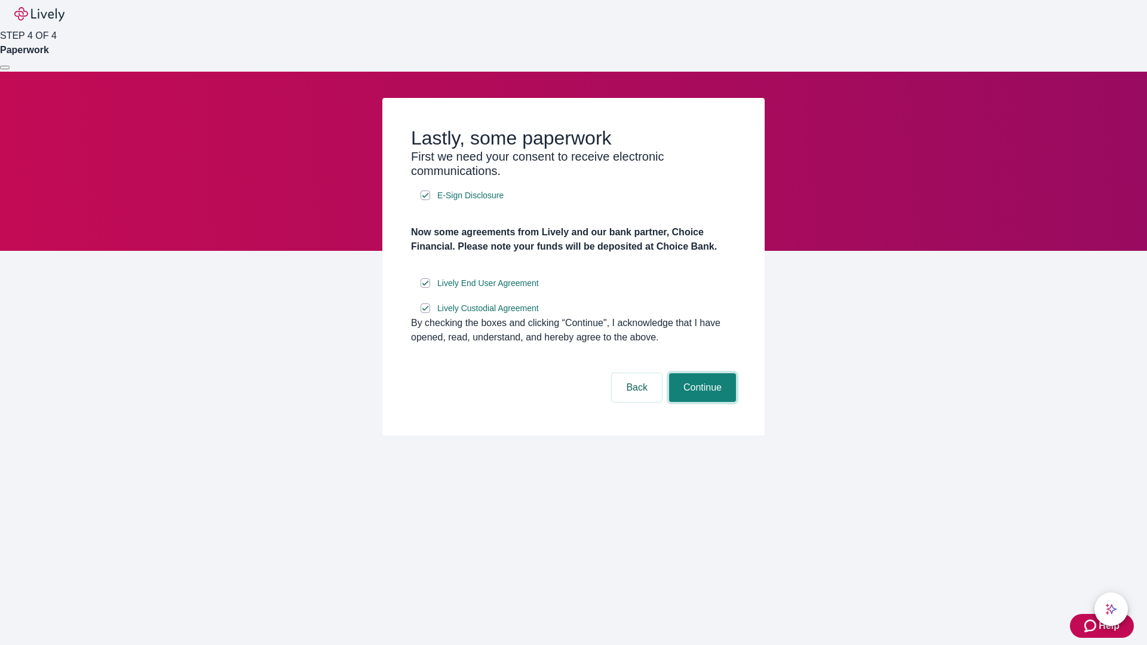  Describe the element at coordinates (574, 138) in the screenshot. I see `h2: Lastly, some paperwork` at that location.